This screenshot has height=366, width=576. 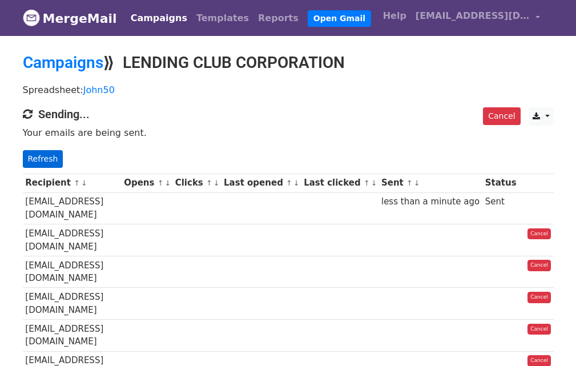 What do you see at coordinates (99, 90) in the screenshot?
I see `a: John50` at bounding box center [99, 90].